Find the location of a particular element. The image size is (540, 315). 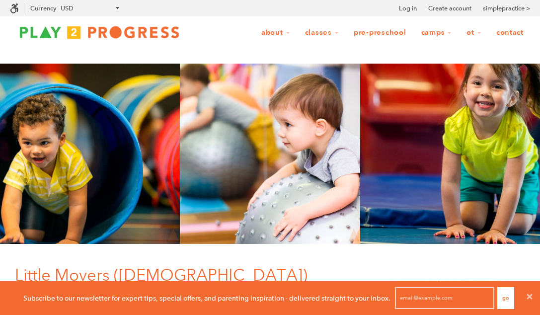

a: Contact is located at coordinates (510, 33).